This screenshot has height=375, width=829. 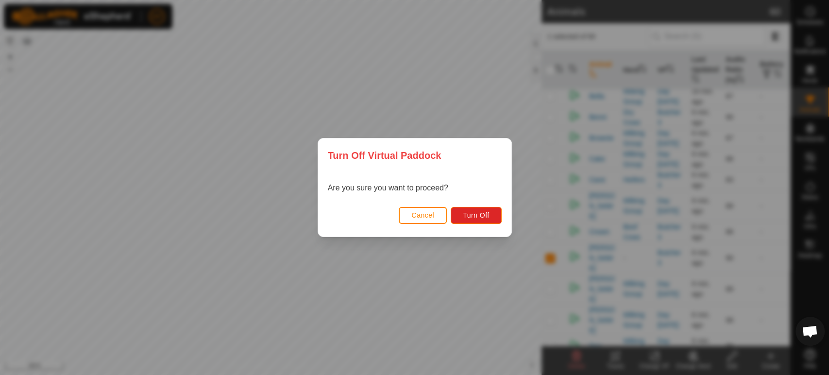 What do you see at coordinates (423, 215) in the screenshot?
I see `button: Cancel` at bounding box center [423, 215].